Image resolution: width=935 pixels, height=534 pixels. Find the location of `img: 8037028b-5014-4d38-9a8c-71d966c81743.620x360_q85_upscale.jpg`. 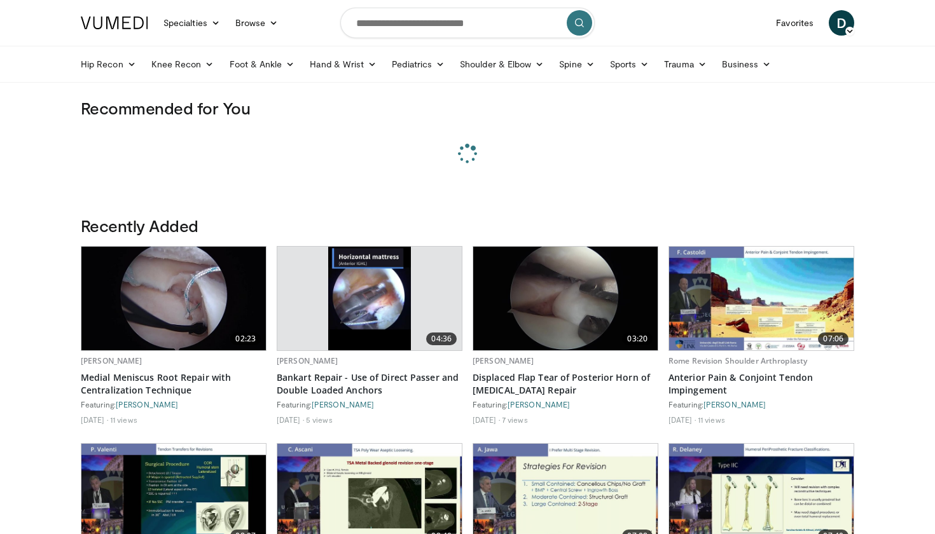

img: 8037028b-5014-4d38-9a8c-71d966c81743.620x360_q85_upscale.jpg is located at coordinates (761, 298).